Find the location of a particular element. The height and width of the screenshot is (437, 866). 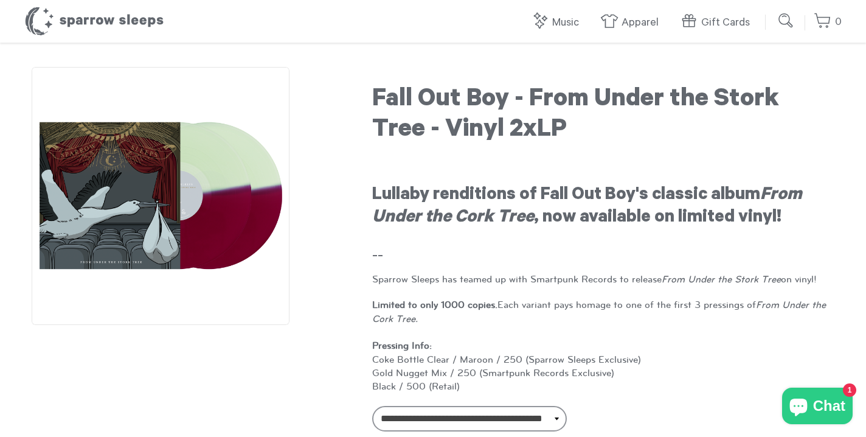

a: 0 is located at coordinates (828, 22).